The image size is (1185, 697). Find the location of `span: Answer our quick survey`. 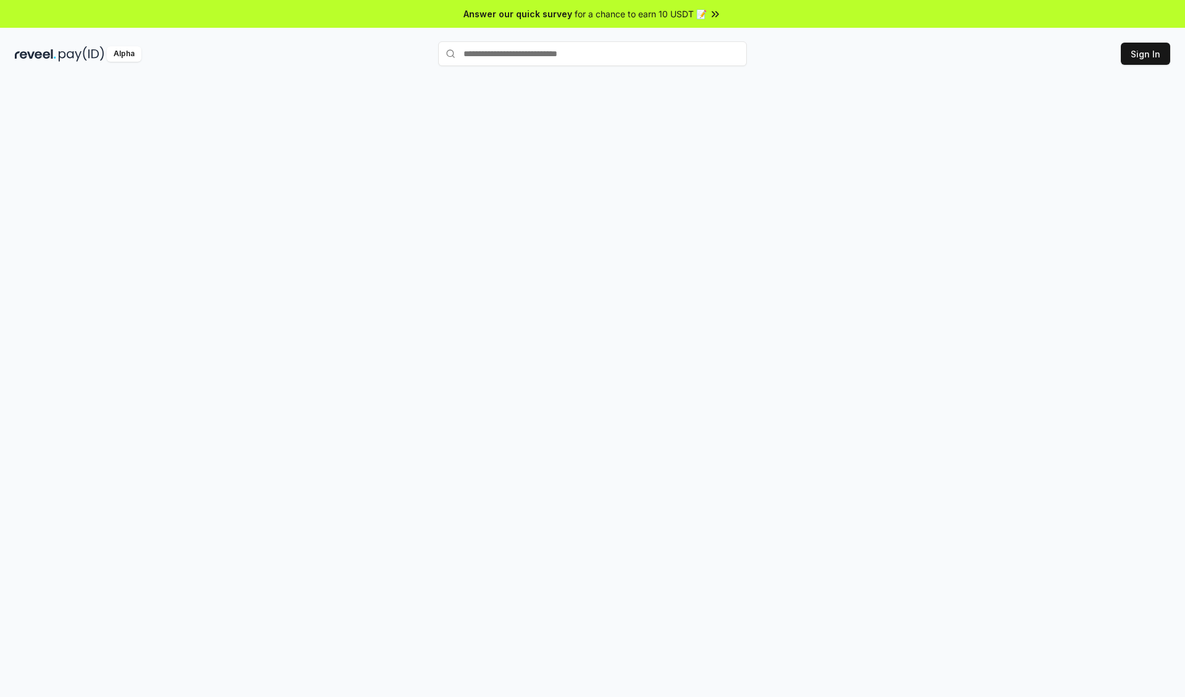

span: Answer our quick survey is located at coordinates (518, 14).